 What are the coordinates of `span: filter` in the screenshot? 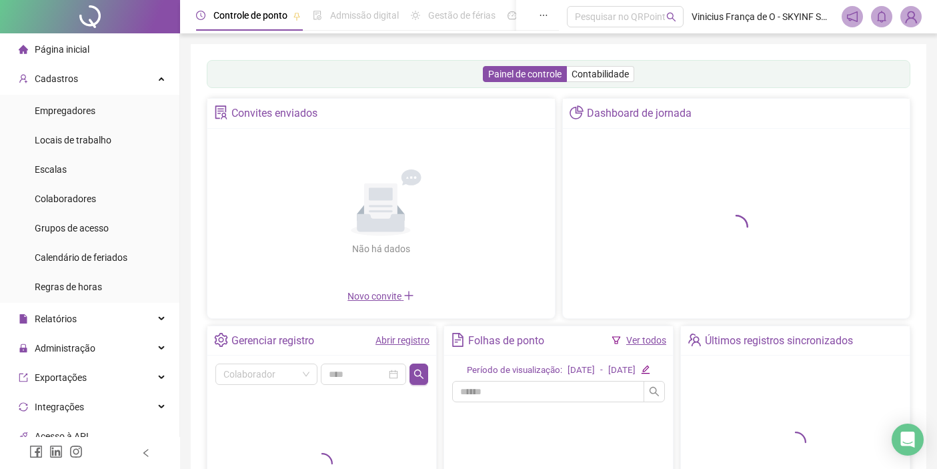 It's located at (616, 340).